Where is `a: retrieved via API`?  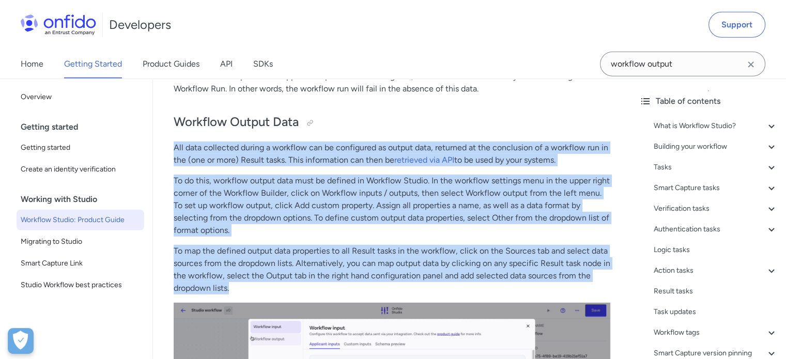
a: retrieved via API is located at coordinates (424, 160).